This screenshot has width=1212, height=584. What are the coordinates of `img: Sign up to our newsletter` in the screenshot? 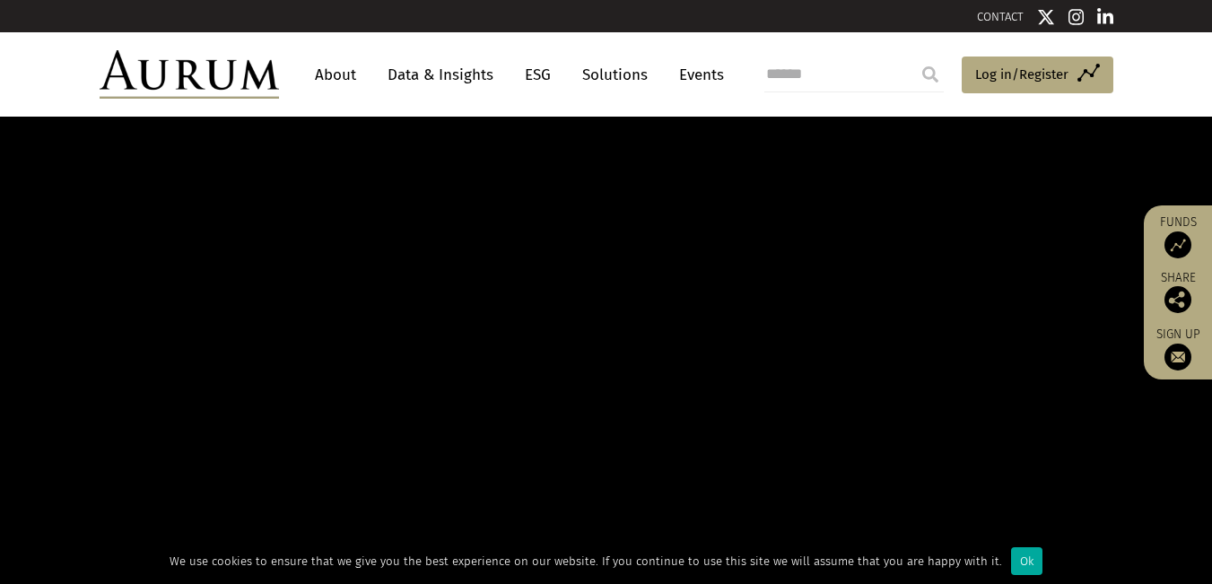 It's located at (1178, 357).